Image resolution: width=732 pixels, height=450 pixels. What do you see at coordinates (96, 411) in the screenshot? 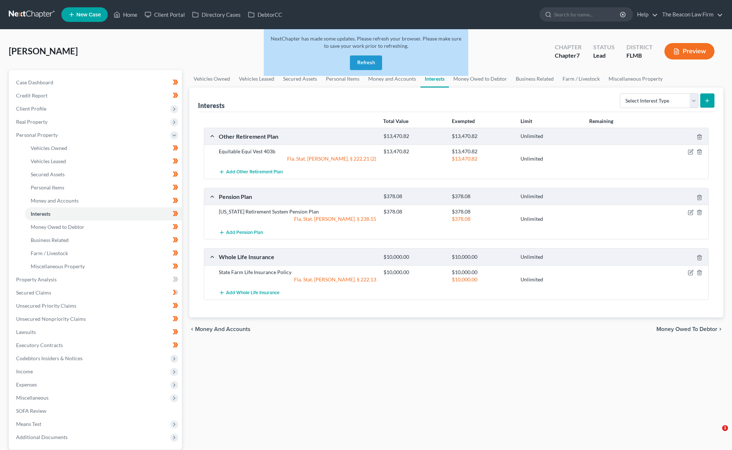
I see `a: SOFA Review` at bounding box center [96, 411].